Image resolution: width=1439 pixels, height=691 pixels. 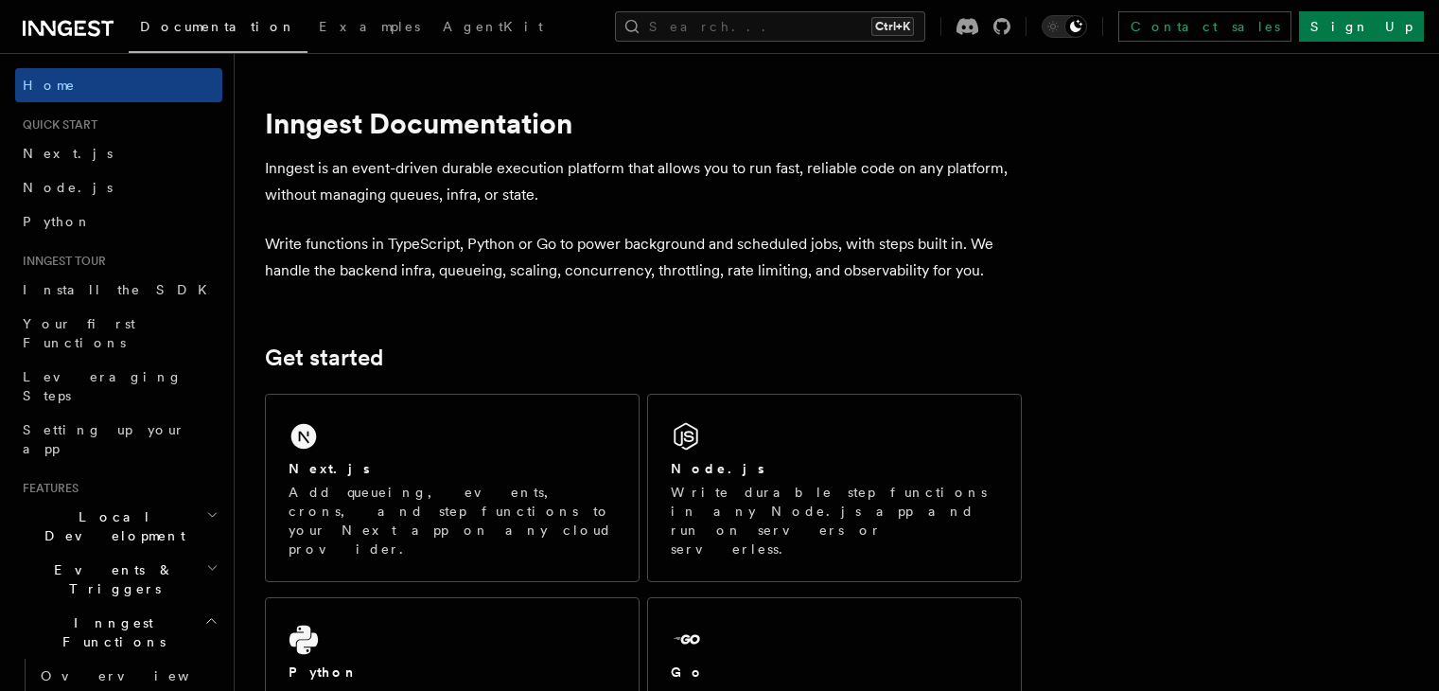 What do you see at coordinates (1064, 26) in the screenshot?
I see `button: Toggle dark mode` at bounding box center [1064, 26].